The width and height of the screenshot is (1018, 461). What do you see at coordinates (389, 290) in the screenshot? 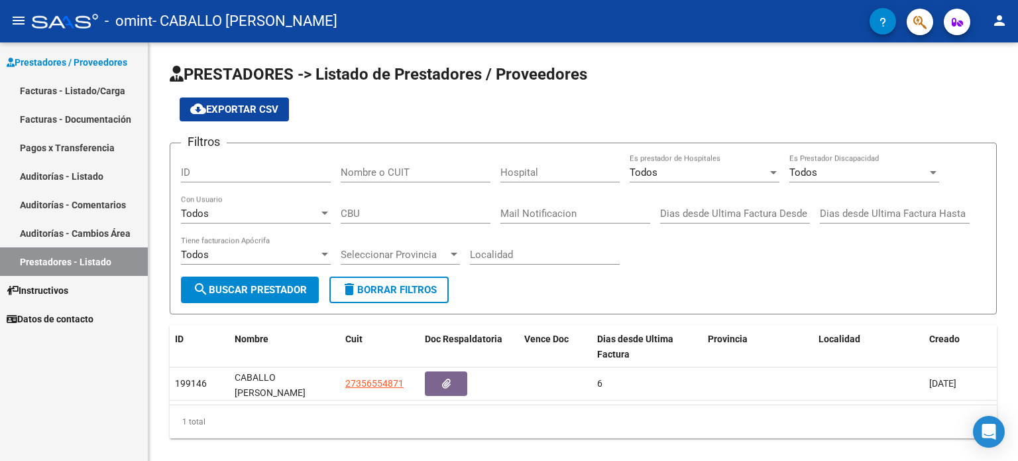
I see `button: Borrar Filtros` at bounding box center [389, 290].